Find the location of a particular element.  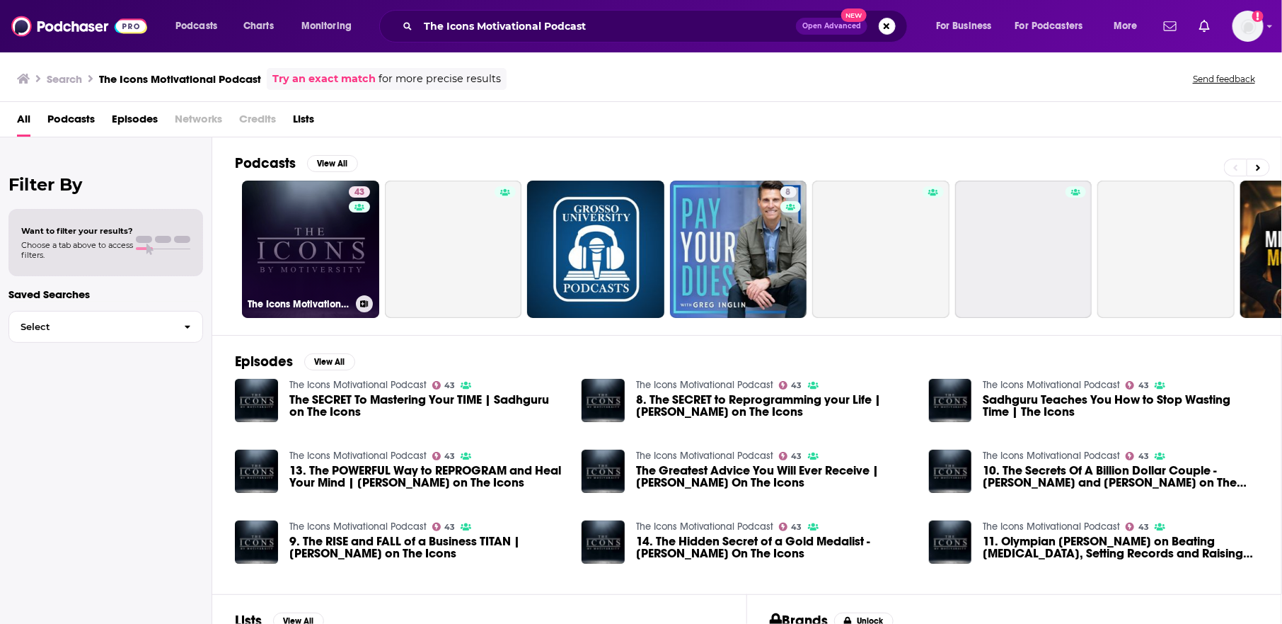

img: The Greatest Advice You Will Ever Receive | David Meltzer On The Icons is located at coordinates (603, 471).